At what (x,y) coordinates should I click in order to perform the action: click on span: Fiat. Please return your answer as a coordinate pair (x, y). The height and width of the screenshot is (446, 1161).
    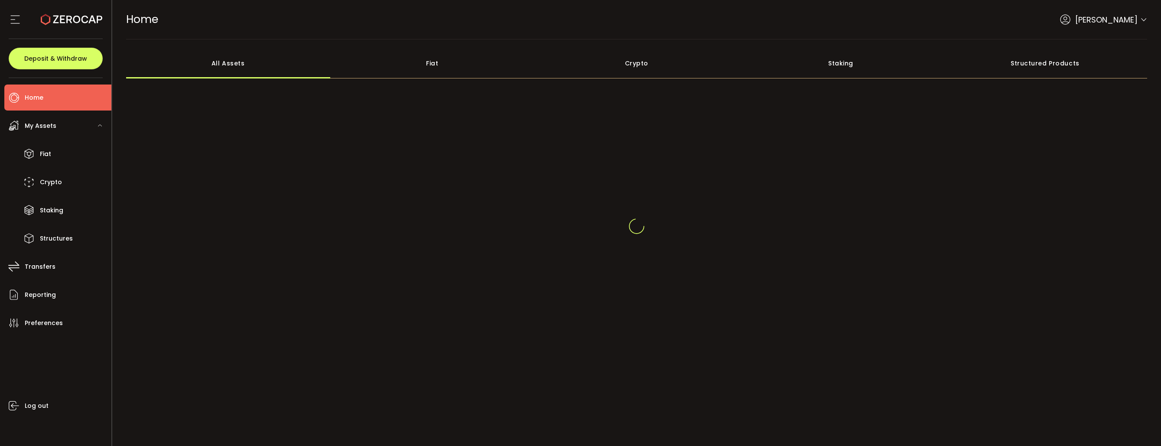
    Looking at the image, I should click on (45, 154).